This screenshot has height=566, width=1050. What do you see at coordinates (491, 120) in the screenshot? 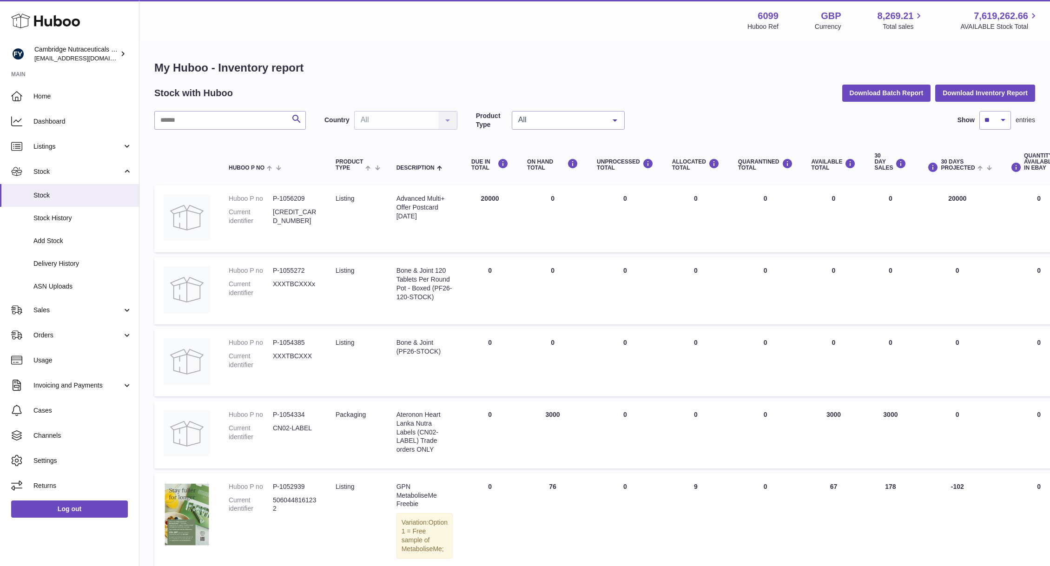
I see `label: Product Type` at bounding box center [491, 120].